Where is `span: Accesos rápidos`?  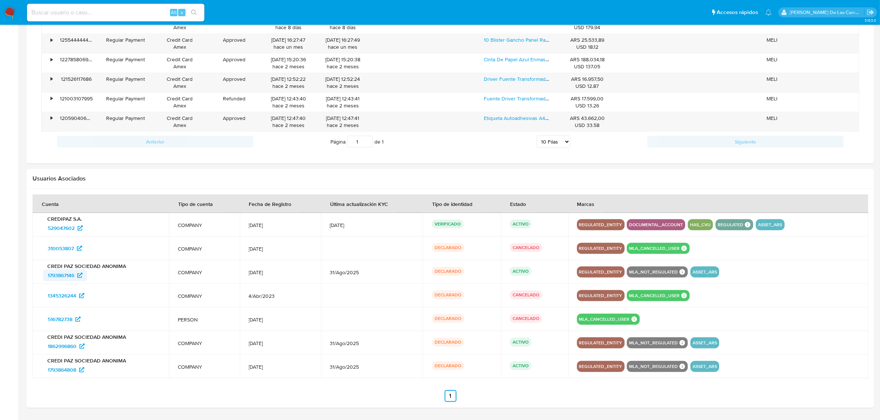 span: Accesos rápidos is located at coordinates (737, 12).